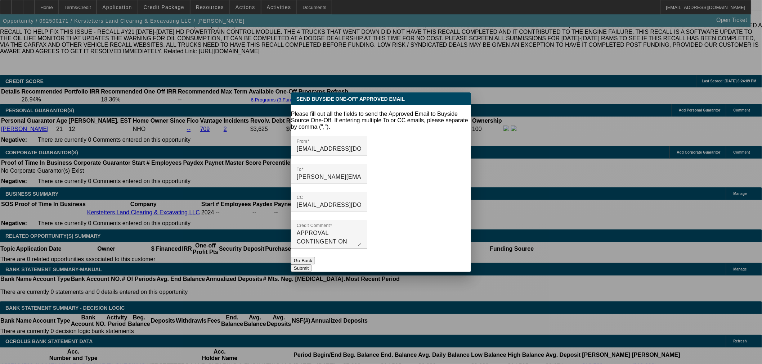 The image size is (762, 364). I want to click on button: Submit, so click(301, 268).